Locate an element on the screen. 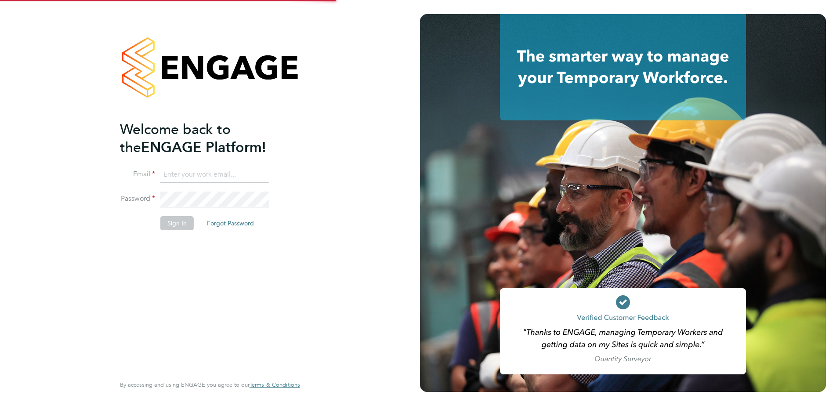 The height and width of the screenshot is (406, 840). label: Email is located at coordinates (138, 174).